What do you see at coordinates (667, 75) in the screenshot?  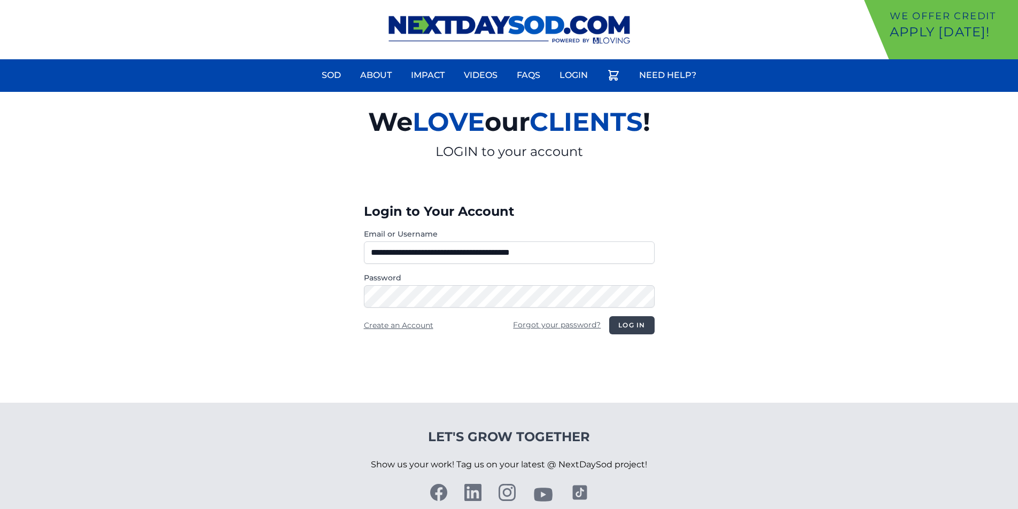 I see `a: Need Help?` at bounding box center [667, 75].